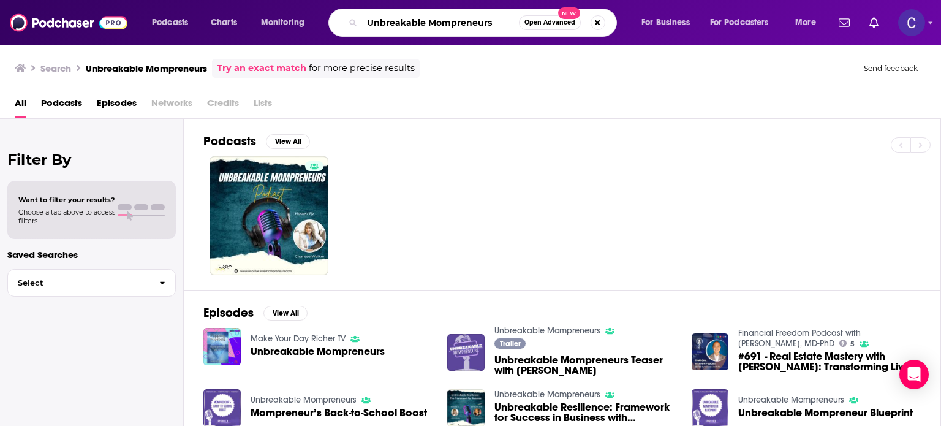 The image size is (941, 426). Describe the element at coordinates (20, 105) in the screenshot. I see `span: All` at that location.